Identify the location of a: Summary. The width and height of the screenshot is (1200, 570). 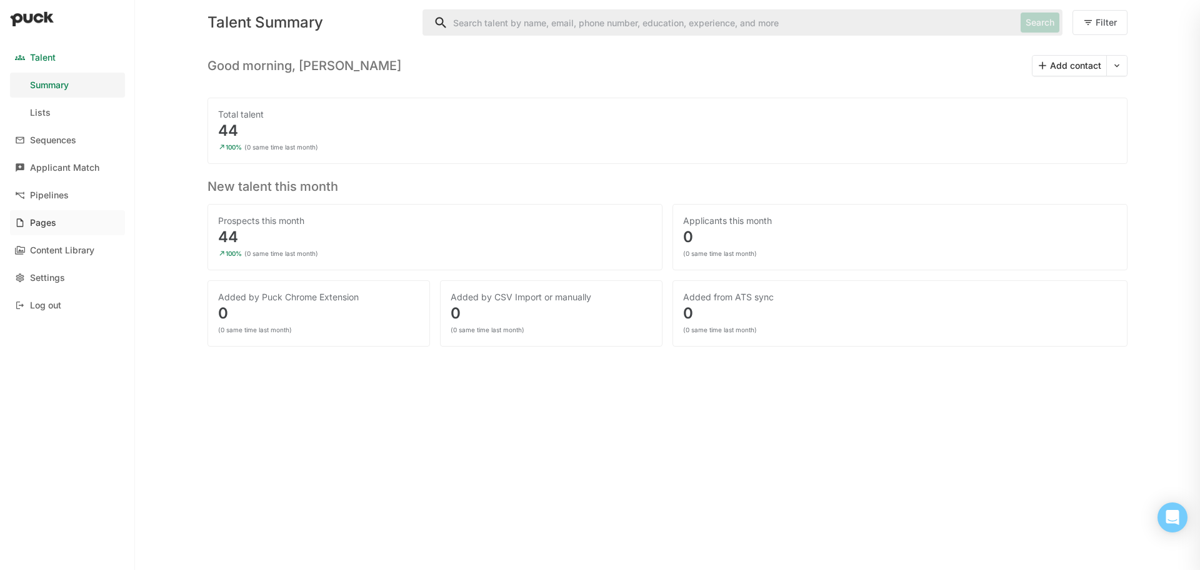
(68, 85).